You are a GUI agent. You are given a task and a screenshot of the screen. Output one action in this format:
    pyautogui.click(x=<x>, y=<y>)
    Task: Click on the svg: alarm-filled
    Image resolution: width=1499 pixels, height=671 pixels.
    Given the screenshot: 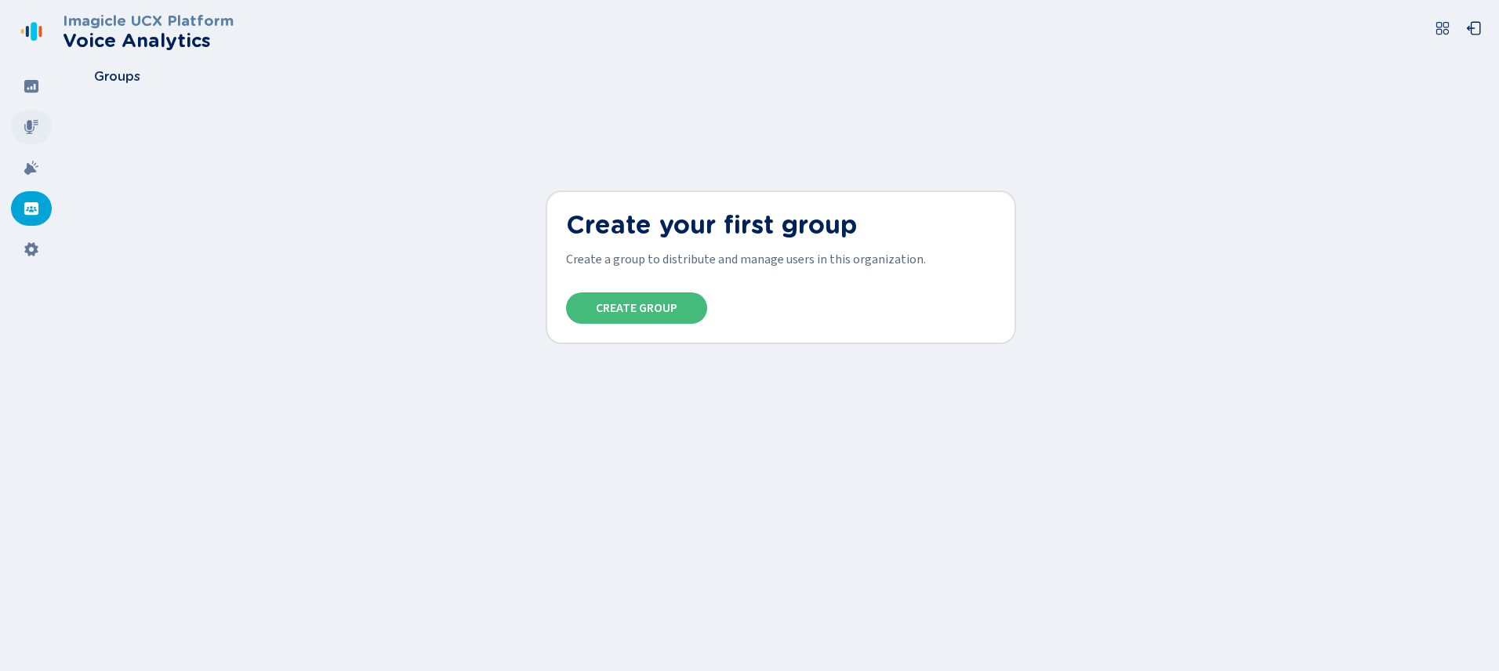 What is the action you would take?
    pyautogui.click(x=31, y=168)
    